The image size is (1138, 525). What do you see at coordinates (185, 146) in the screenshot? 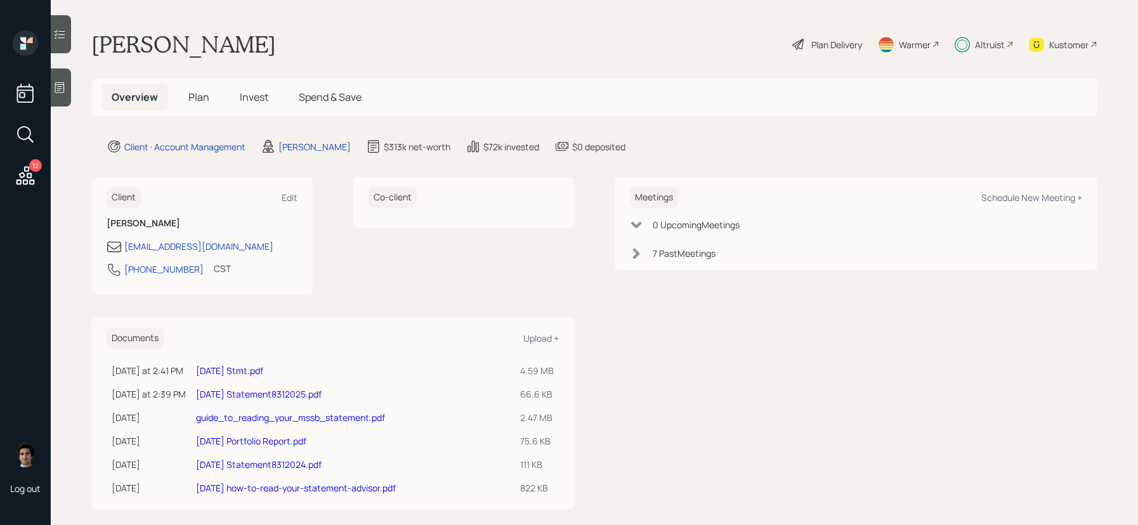
I see `div: Client · Account Management` at bounding box center [185, 146].